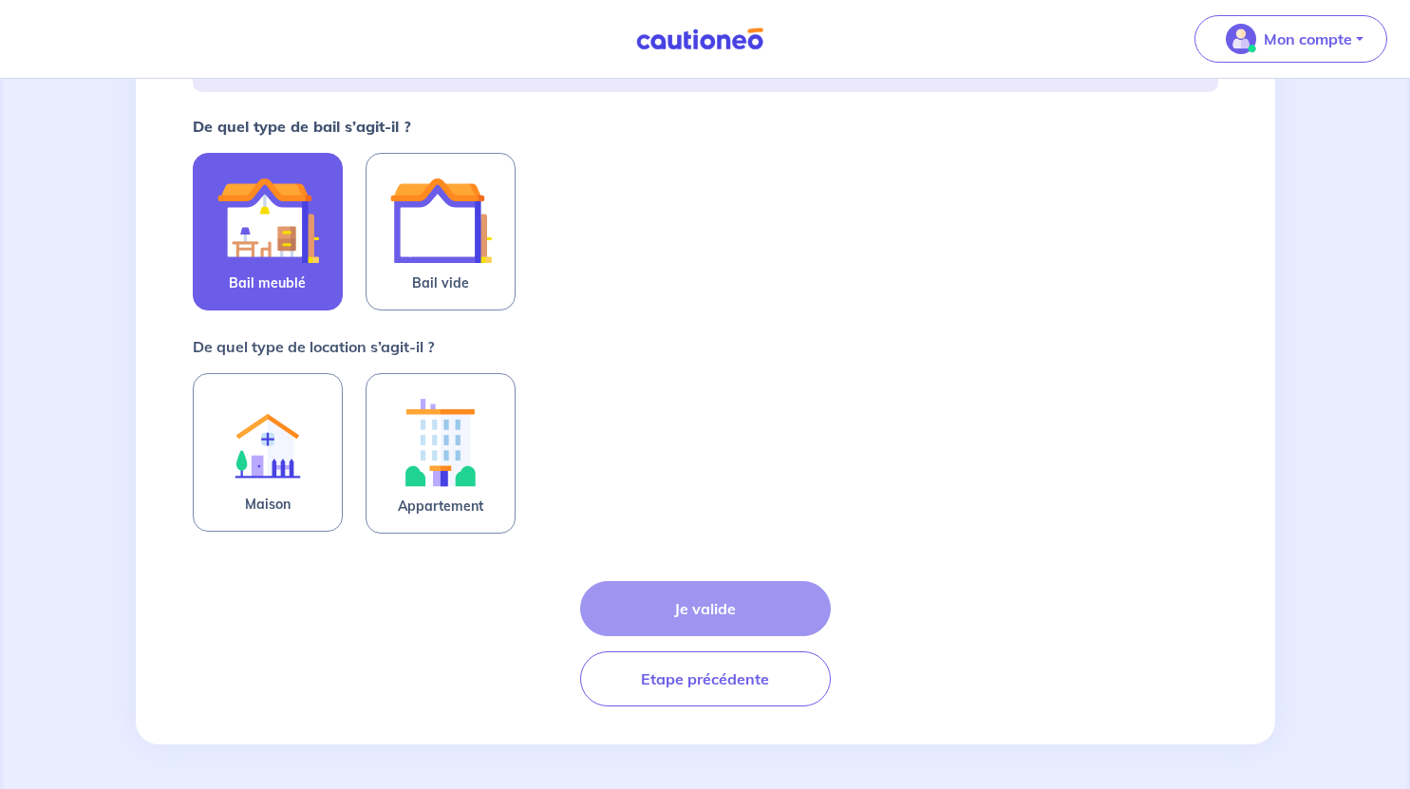  Describe the element at coordinates (441, 442) in the screenshot. I see `img: illu_apartment.svg` at that location.